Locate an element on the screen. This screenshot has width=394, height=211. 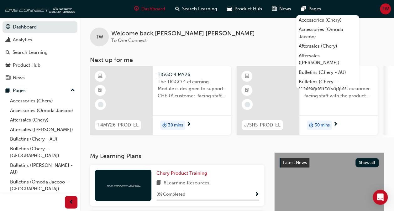
a: Dashboard is located at coordinates (40, 27).